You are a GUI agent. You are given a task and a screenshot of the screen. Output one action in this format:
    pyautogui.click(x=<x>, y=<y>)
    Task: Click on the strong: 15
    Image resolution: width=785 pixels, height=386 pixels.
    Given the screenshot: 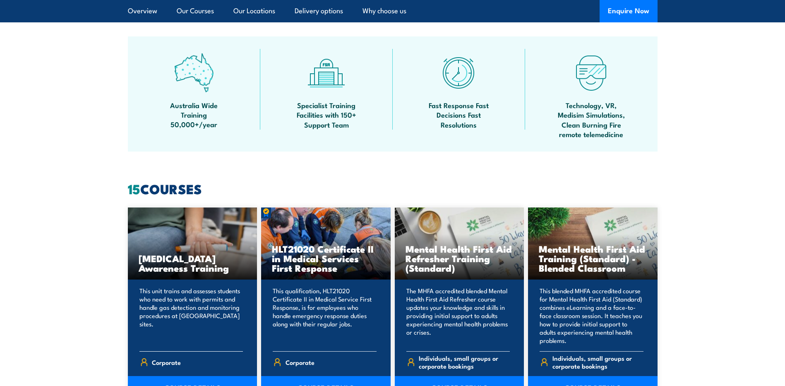 What is the action you would take?
    pyautogui.click(x=134, y=188)
    